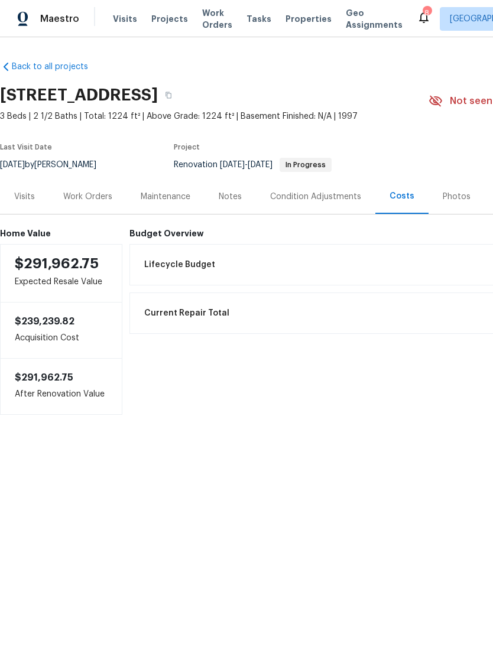  I want to click on span: Projects, so click(170, 19).